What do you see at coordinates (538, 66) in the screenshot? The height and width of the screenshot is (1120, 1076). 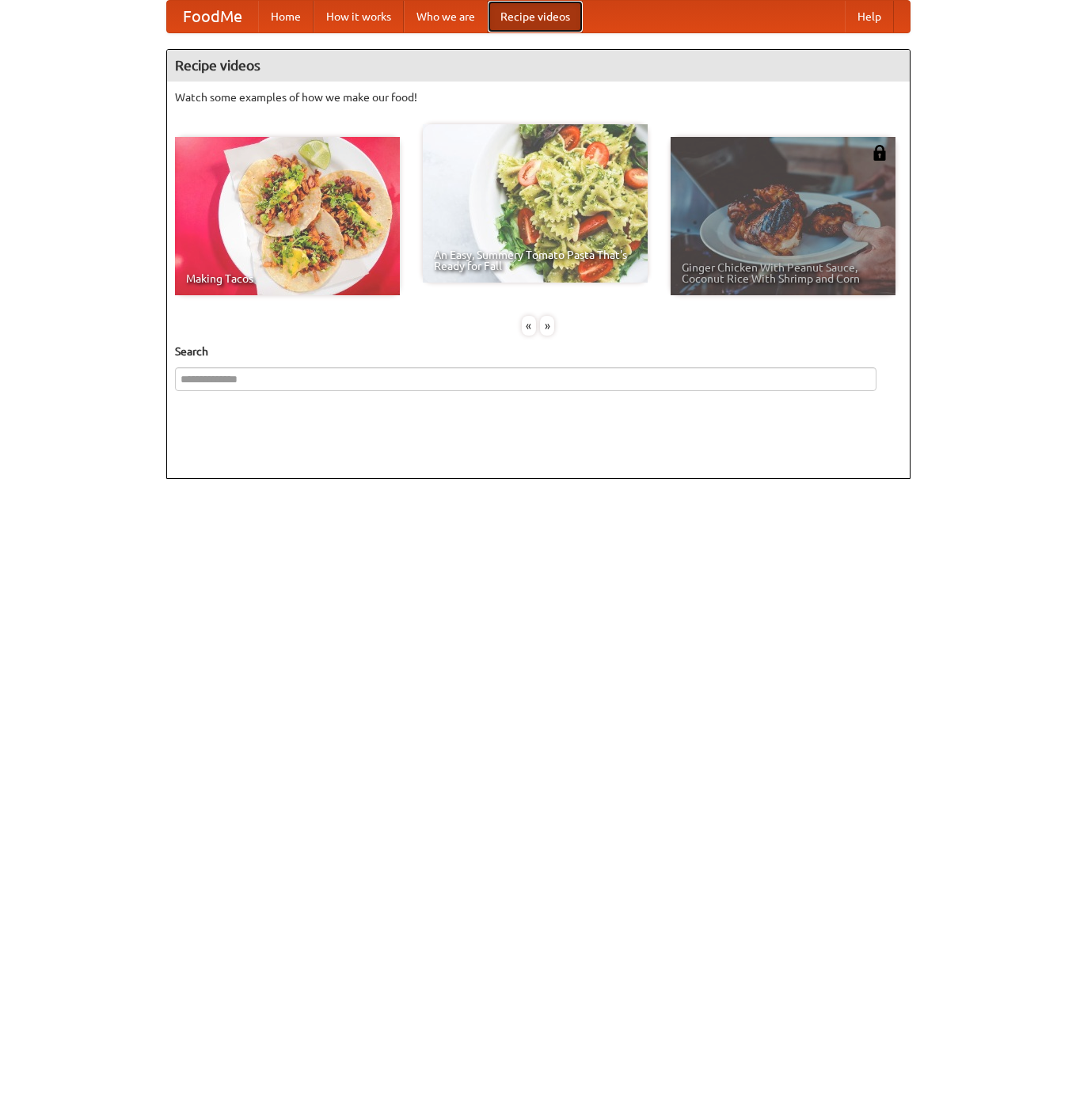 I see `h4: Recipe videos` at bounding box center [538, 66].